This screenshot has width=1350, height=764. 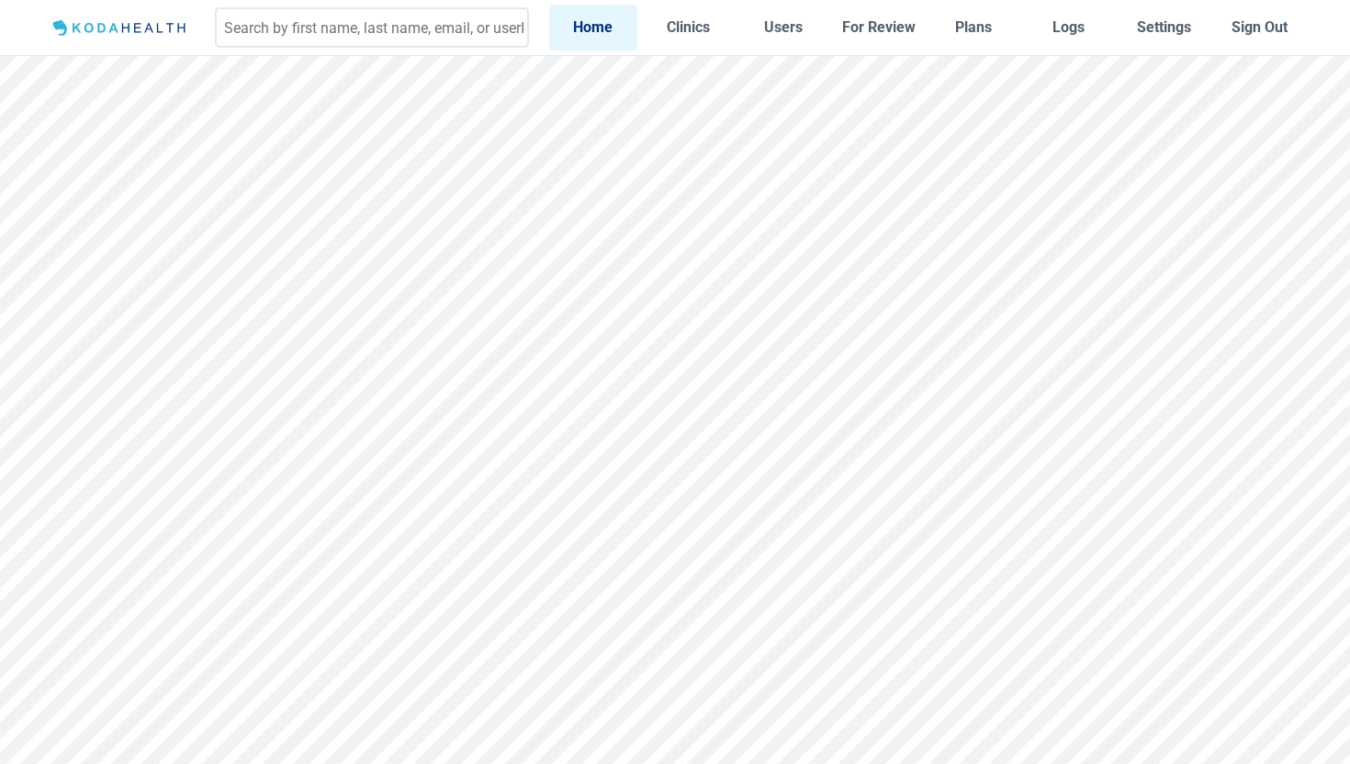 I want to click on a: Plans, so click(x=974, y=27).